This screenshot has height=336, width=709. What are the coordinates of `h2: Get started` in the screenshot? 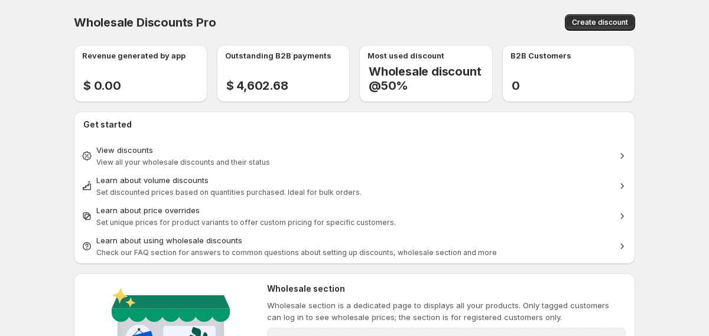 It's located at (355, 125).